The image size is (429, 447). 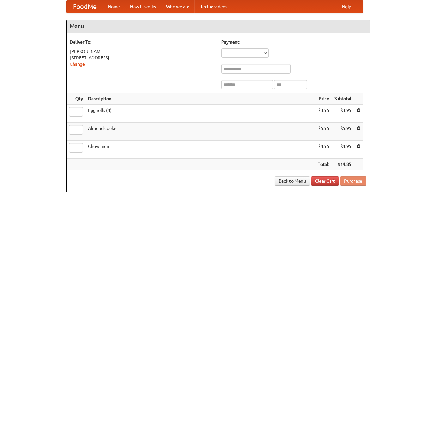 What do you see at coordinates (77, 64) in the screenshot?
I see `a: Change` at bounding box center [77, 64].